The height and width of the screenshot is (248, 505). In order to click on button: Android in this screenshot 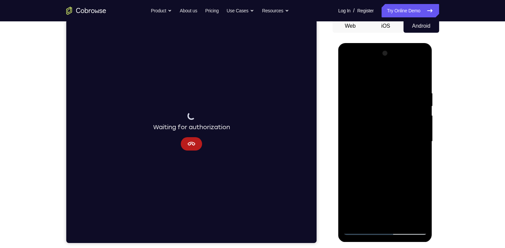, I will do `click(421, 26)`.